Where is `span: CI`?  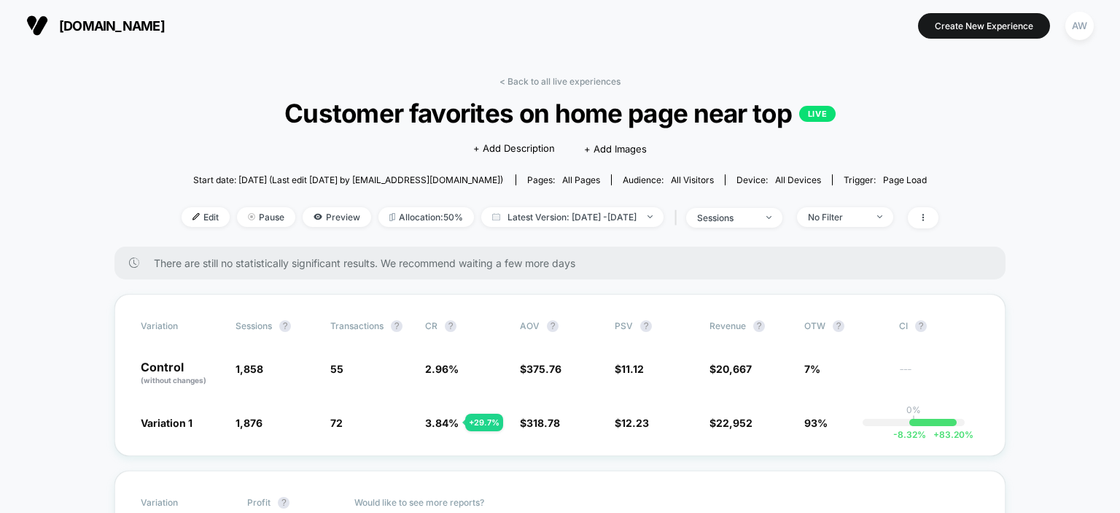 span: CI is located at coordinates (939, 326).